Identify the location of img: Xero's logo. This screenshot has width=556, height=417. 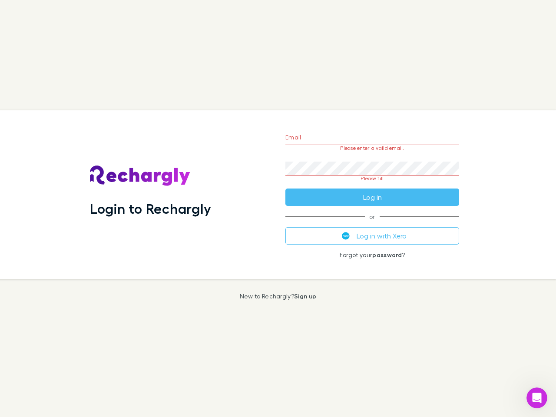
(346, 236).